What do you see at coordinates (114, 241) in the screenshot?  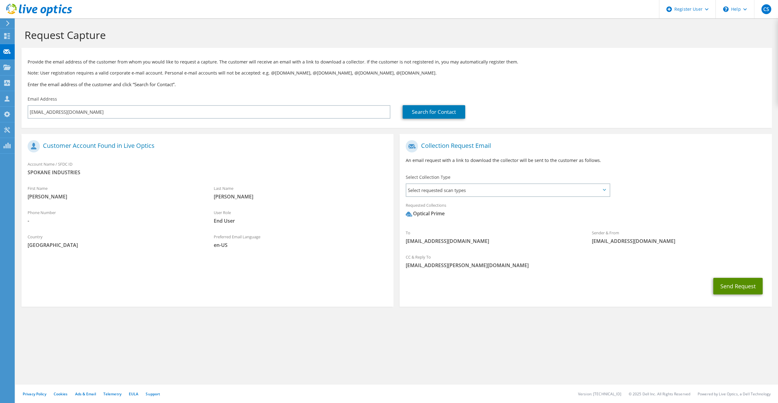 I see `div: Country` at bounding box center [114, 241].